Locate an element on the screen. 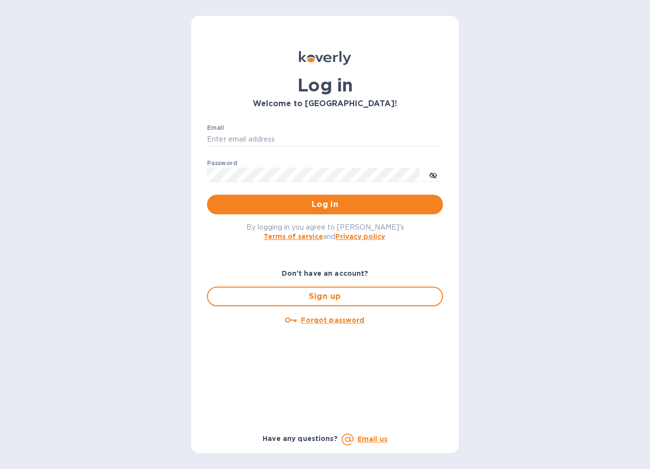 Image resolution: width=650 pixels, height=469 pixels. label: Email is located at coordinates (215, 128).